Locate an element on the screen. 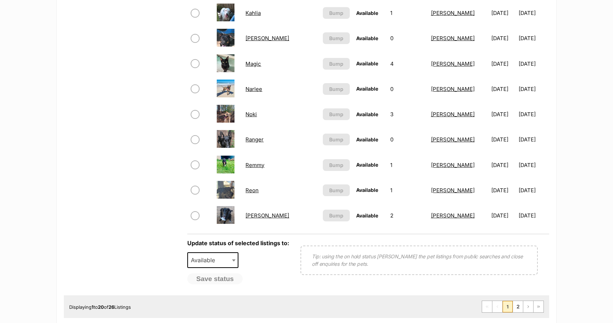  span: Page 1 is located at coordinates (508, 306).